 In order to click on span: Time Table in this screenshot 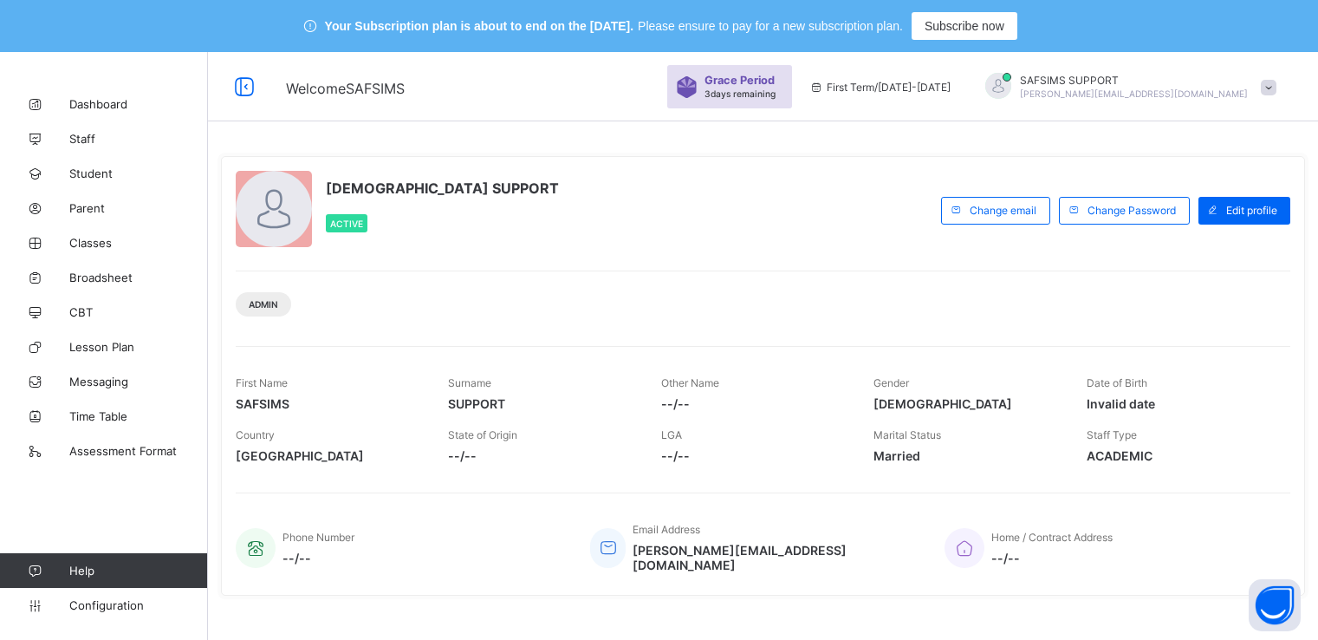, I will do `click(139, 416)`.